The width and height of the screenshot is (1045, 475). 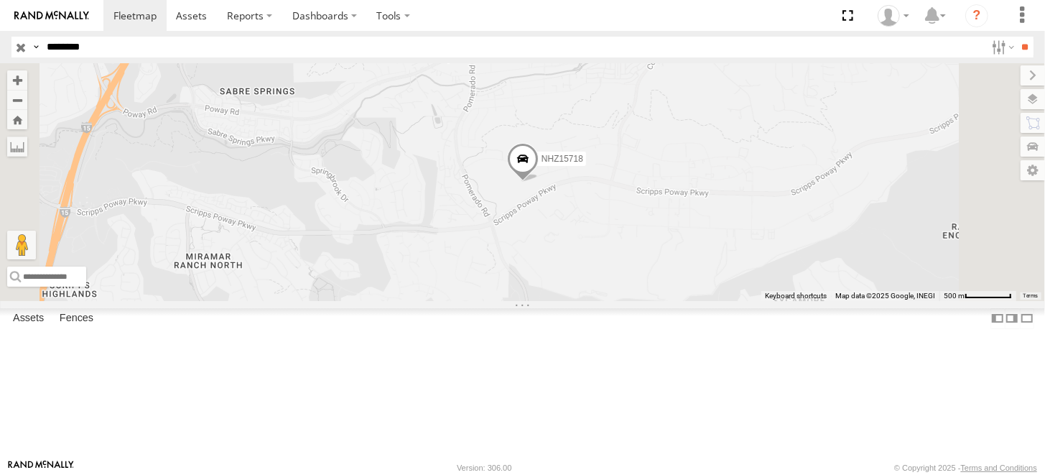 What do you see at coordinates (1031, 295) in the screenshot?
I see `a: Terms (opens in new tab)` at bounding box center [1031, 295].